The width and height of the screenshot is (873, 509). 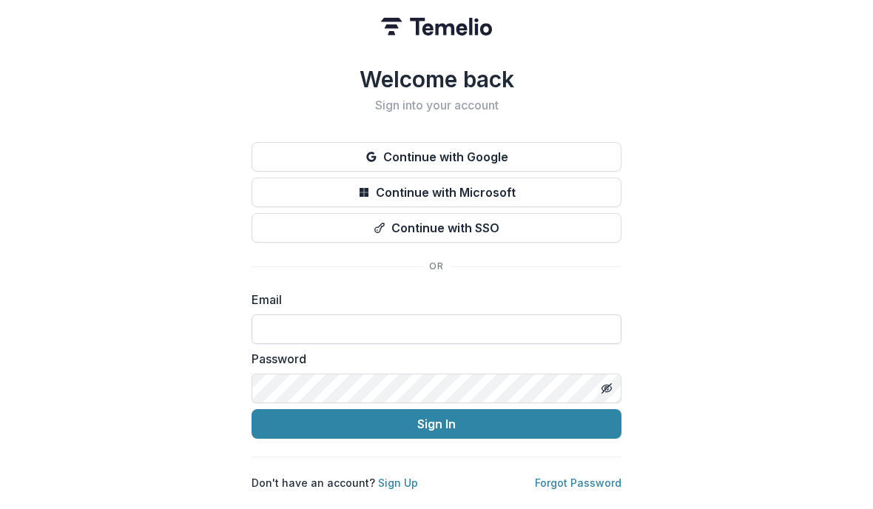 I want to click on button: Sign In, so click(x=437, y=424).